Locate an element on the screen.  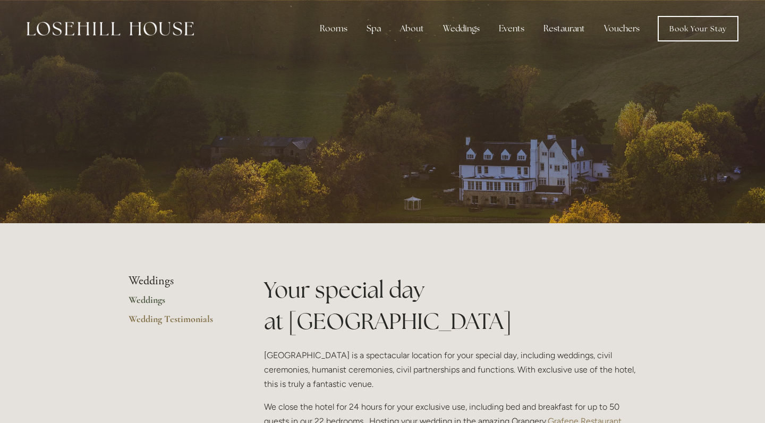
a: Book Your Stay is located at coordinates (698, 29).